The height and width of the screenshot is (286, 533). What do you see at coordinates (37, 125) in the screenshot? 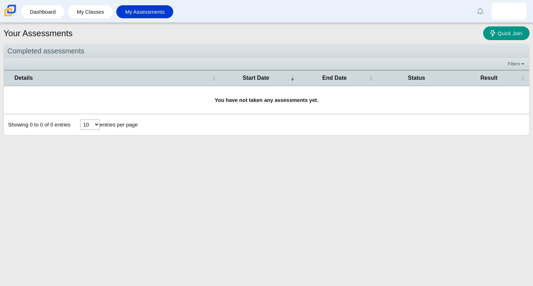
I see `div: Showing 0 to 0 of 0 entries` at bounding box center [37, 125].